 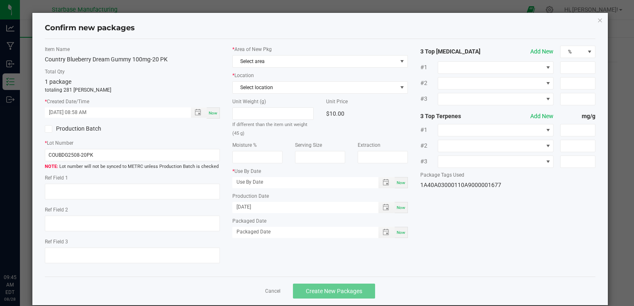 What do you see at coordinates (132, 102) in the screenshot?
I see `label: Created Date/Time` at bounding box center [132, 102].